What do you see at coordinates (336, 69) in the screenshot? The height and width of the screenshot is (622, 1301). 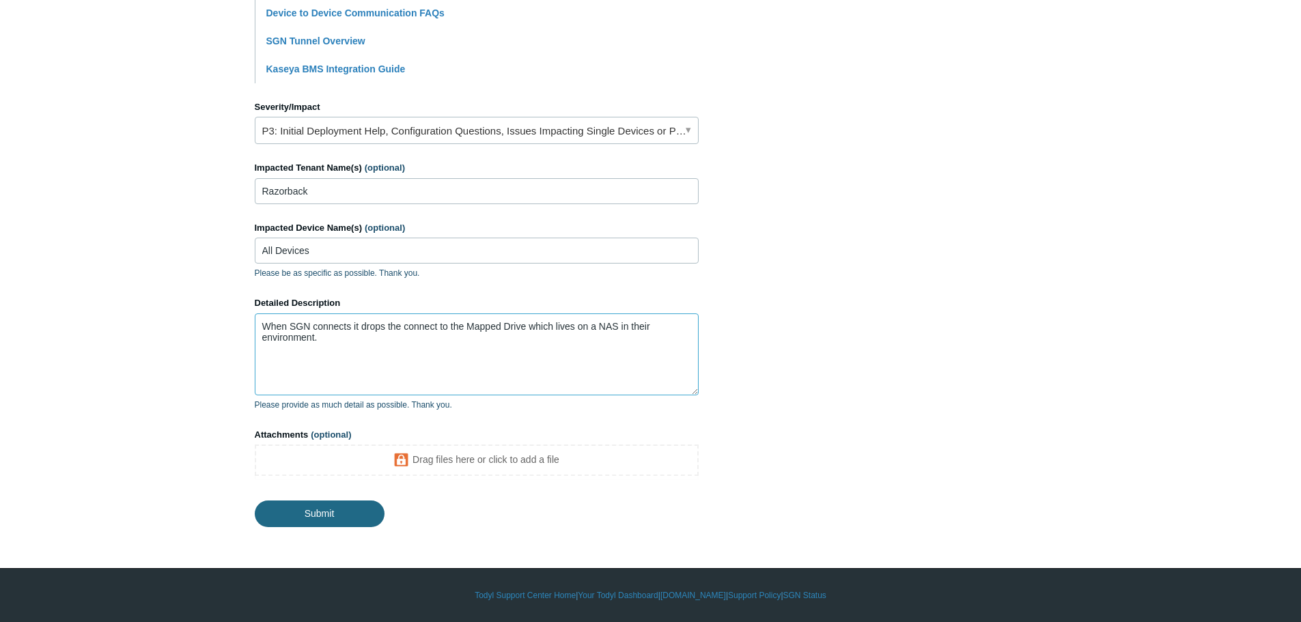 I see `a: Kaseya BMS Integration Guide` at bounding box center [336, 69].